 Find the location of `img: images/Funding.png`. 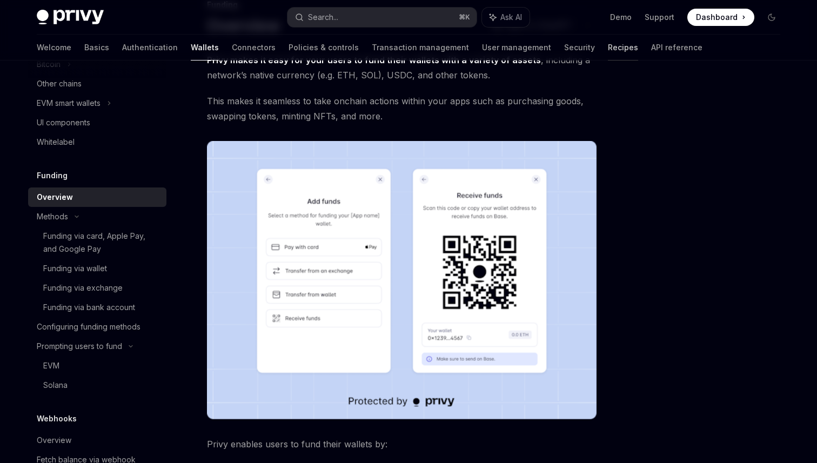

img: images/Funding.png is located at coordinates (401, 280).